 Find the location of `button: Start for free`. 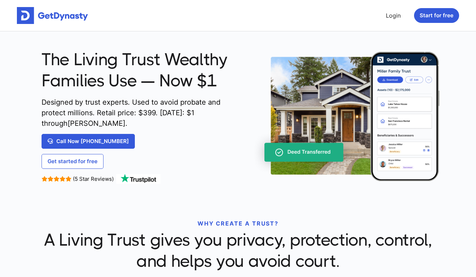

button: Start for free is located at coordinates (437, 15).